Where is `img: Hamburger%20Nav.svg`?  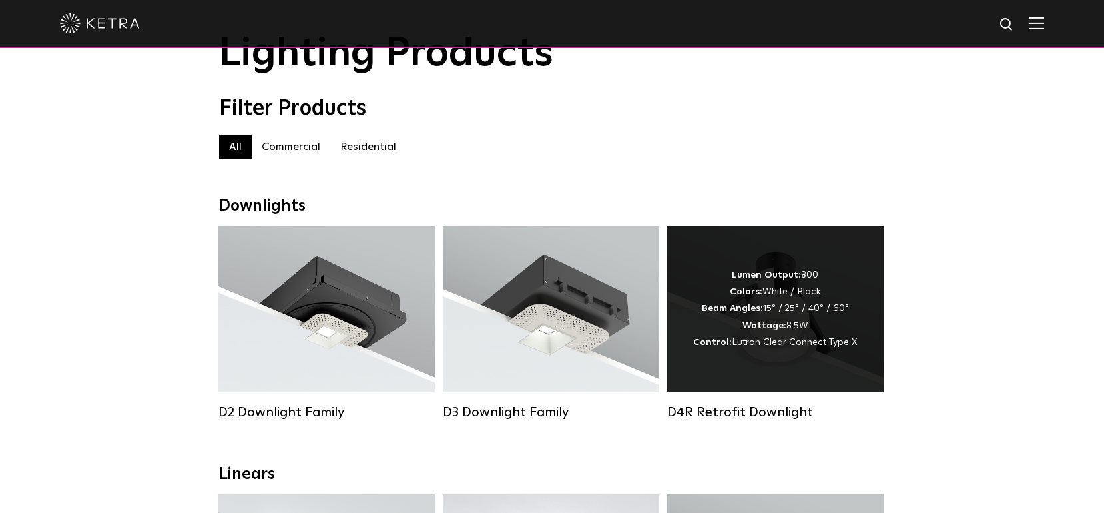
img: Hamburger%20Nav.svg is located at coordinates (1037, 23).